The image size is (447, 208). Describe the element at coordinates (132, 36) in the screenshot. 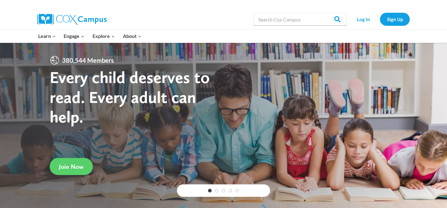

I see `span: About` at that location.